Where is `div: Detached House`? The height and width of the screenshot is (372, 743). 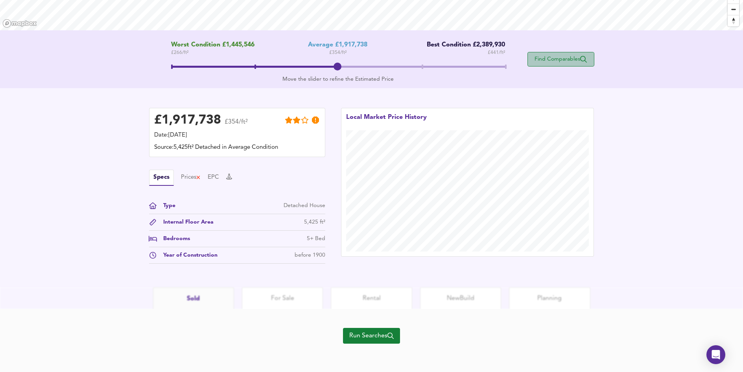 div: Detached House is located at coordinates (305, 205).